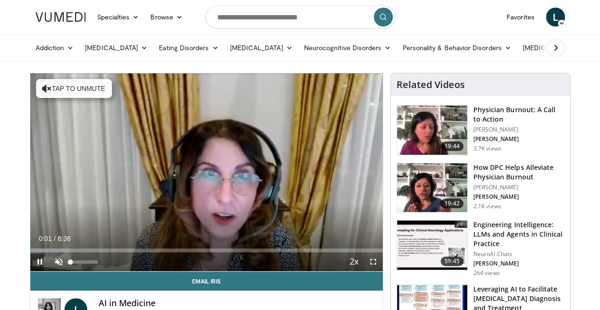  What do you see at coordinates (456, 48) in the screenshot?
I see `a: Personality & Behavior Disorders` at bounding box center [456, 48].